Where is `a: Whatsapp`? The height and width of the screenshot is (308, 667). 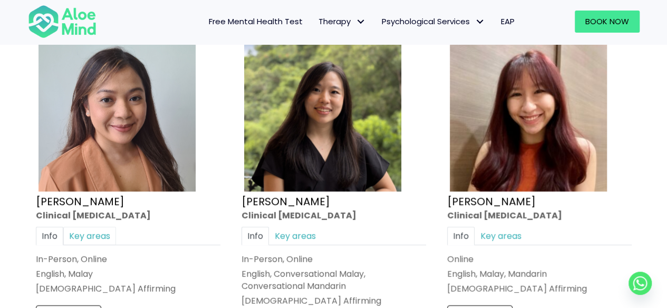 a: Whatsapp is located at coordinates (640, 284).